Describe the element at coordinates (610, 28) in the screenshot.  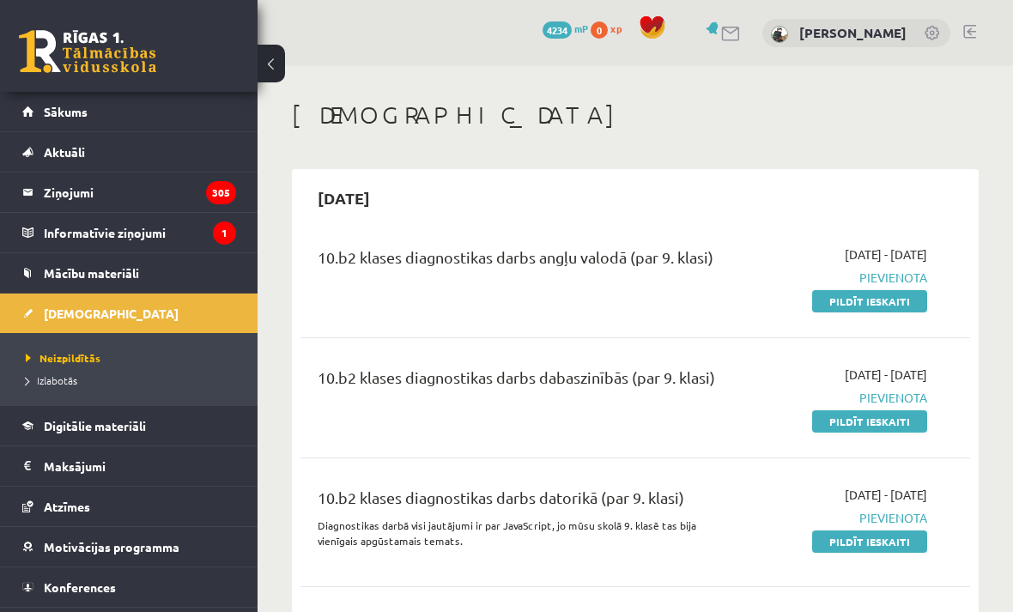
I see `a: 0 xp` at that location.